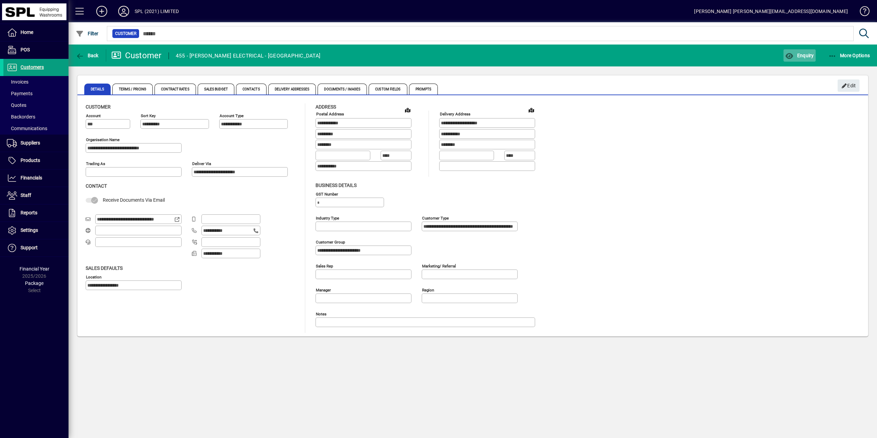  Describe the element at coordinates (32, 67) in the screenshot. I see `span: Customers` at that location.